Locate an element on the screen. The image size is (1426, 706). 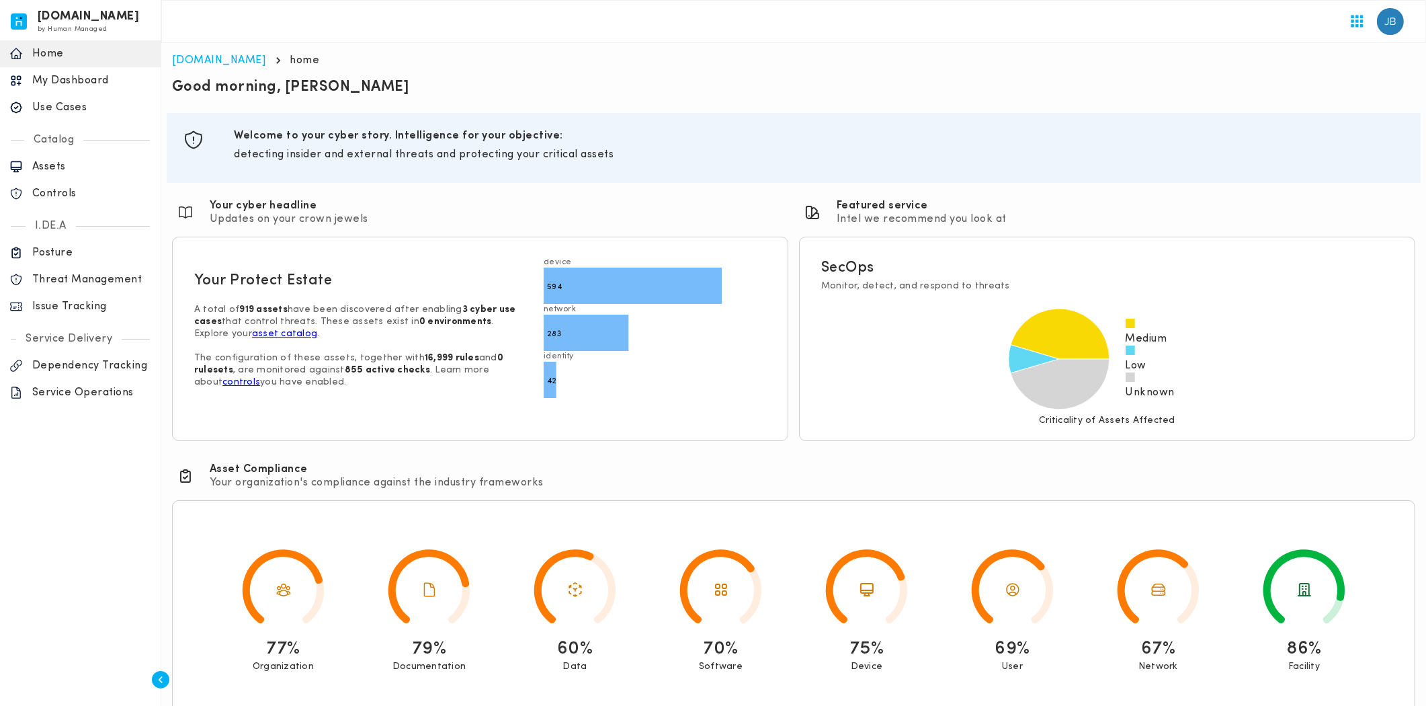
text: 283 is located at coordinates (554, 334).